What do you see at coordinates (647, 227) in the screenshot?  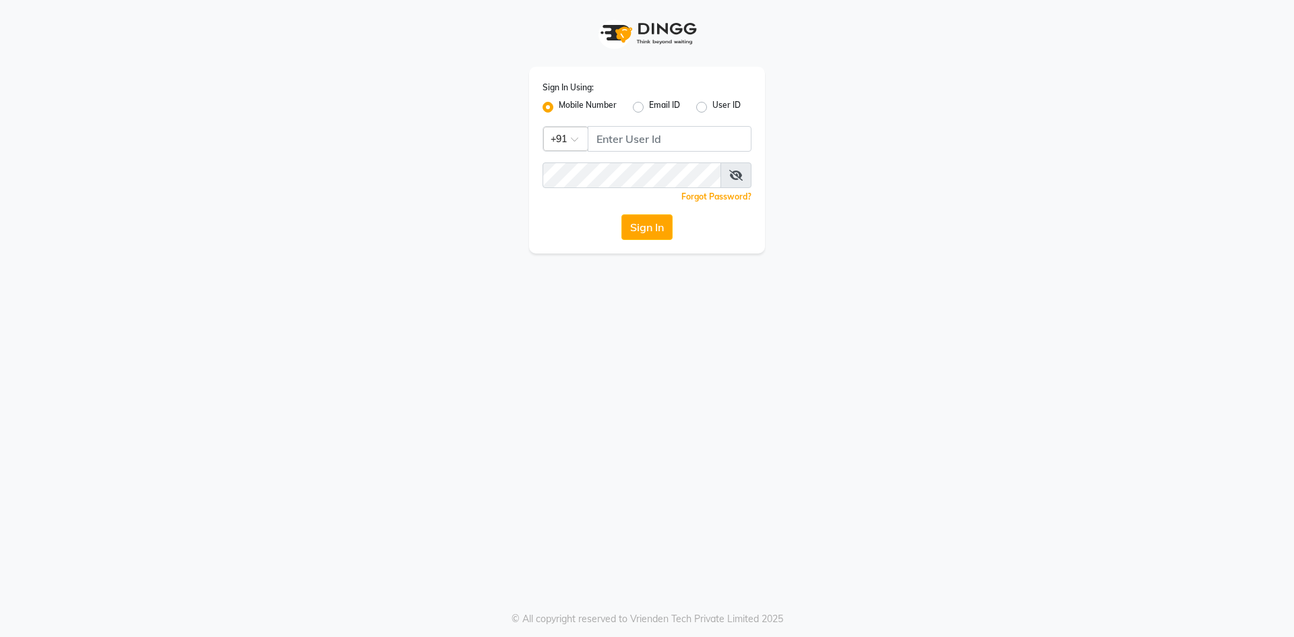 I see `button: Sign In` at bounding box center [647, 227].